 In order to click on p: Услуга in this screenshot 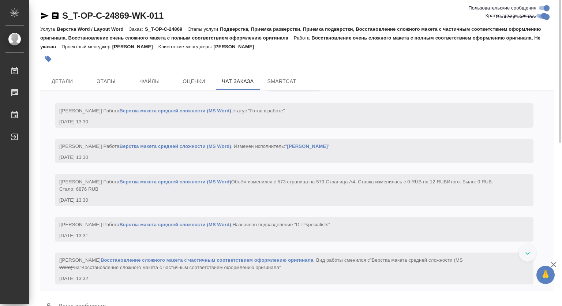, I will do `click(48, 29)`.